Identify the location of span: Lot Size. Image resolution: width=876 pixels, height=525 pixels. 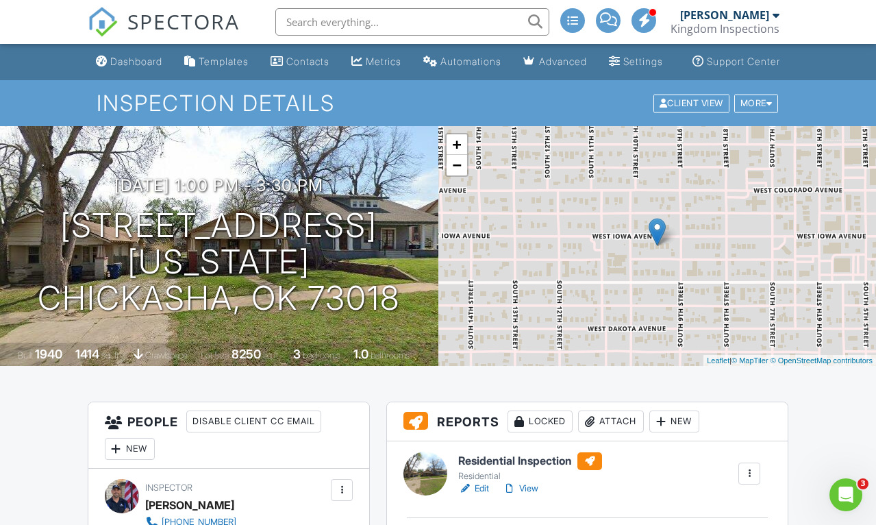
(215, 355).